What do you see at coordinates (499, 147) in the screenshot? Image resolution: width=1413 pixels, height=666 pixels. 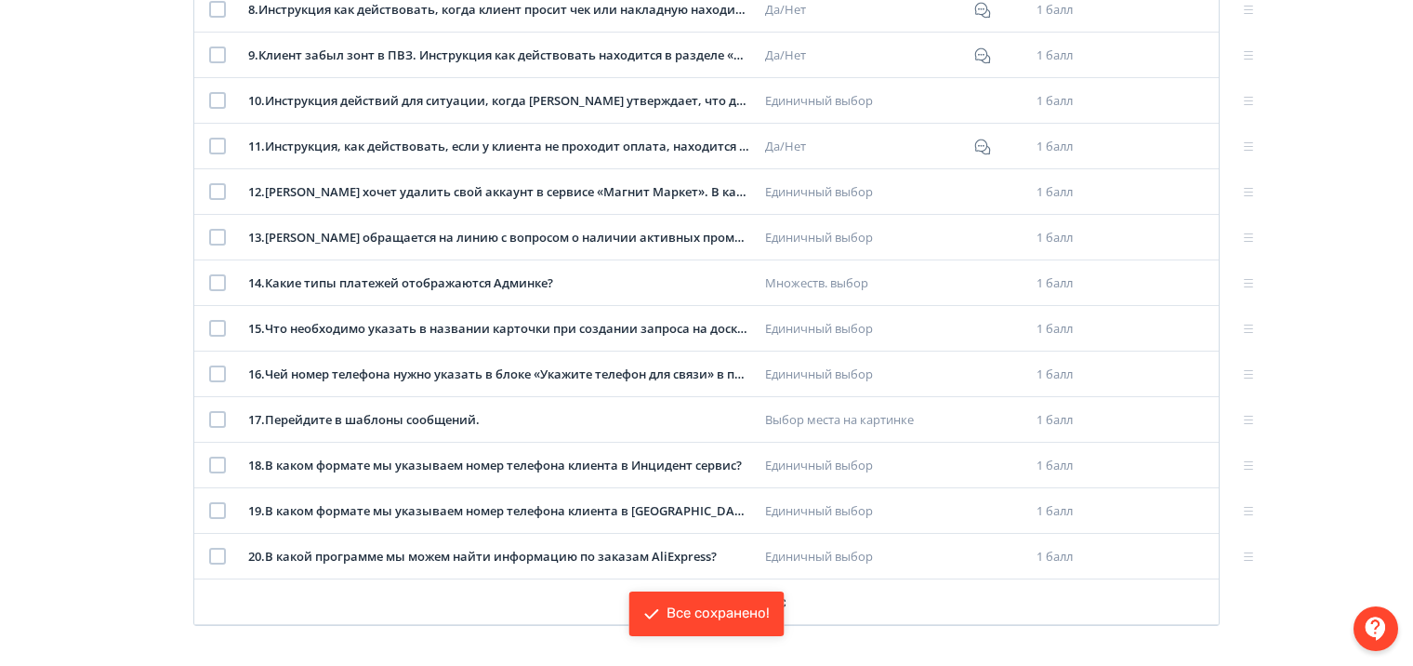 I see `div: 11 . Инструкция, как действовать, если у клиента не проходит оплата, находится в разделе «Техниче...` at bounding box center [499, 147].